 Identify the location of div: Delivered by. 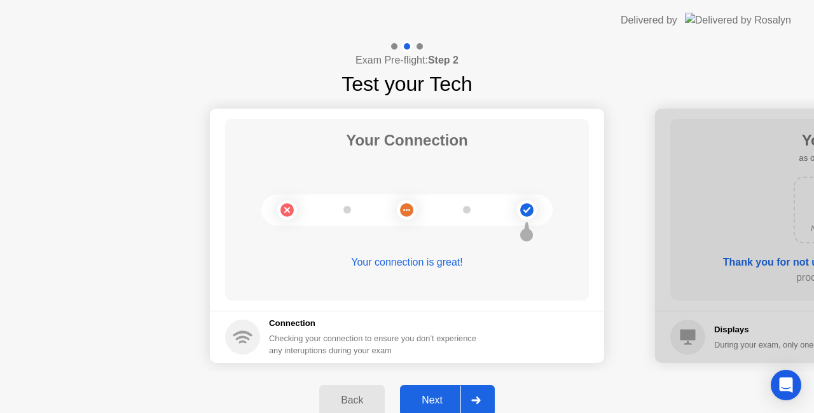
(648, 20).